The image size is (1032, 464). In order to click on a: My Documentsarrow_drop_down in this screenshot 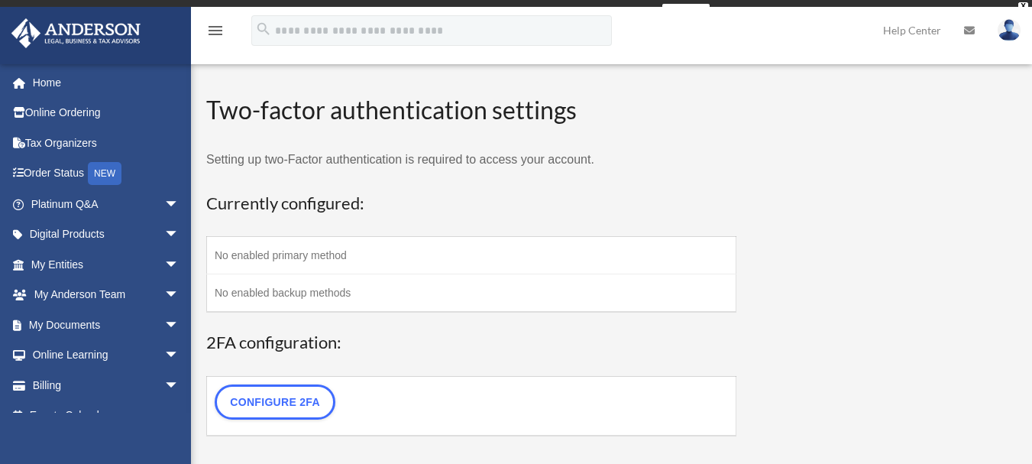, I will do `click(106, 325)`.